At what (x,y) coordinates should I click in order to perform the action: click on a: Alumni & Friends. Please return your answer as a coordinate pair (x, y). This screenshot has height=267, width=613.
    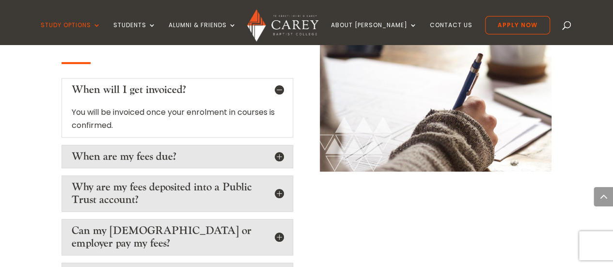
    Looking at the image, I should click on (203, 33).